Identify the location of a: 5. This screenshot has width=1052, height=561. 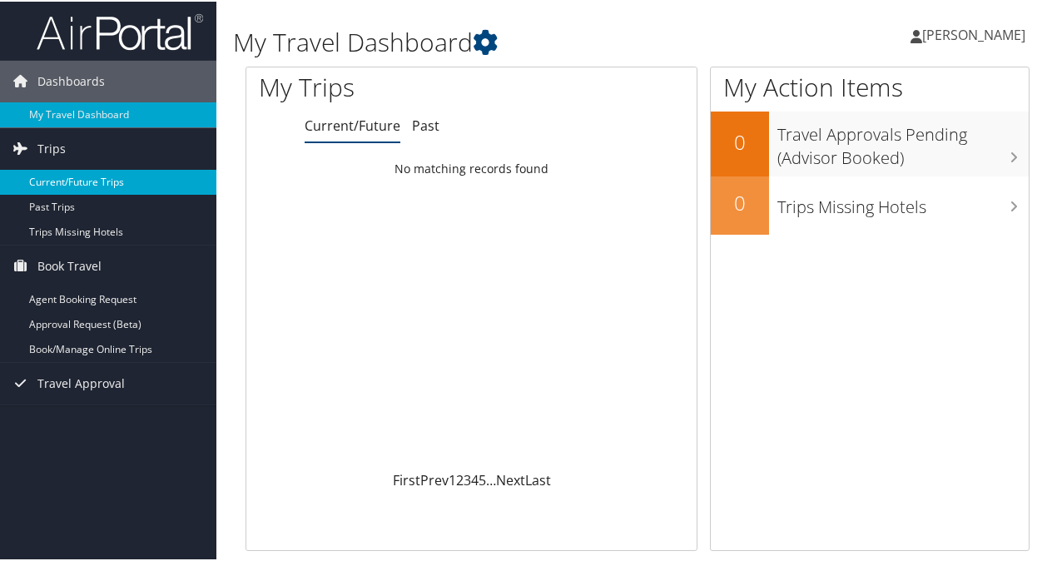
(482, 479).